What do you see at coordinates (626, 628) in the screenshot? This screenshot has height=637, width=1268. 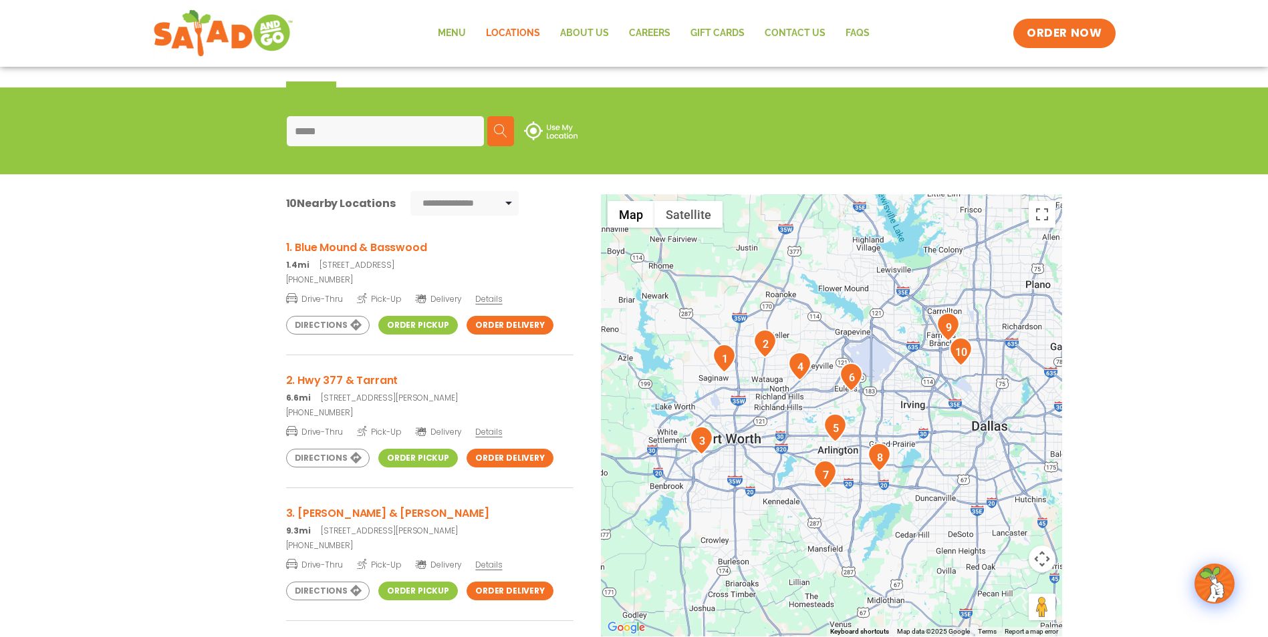 I see `a: Open this area in Google Maps (opens a new window)` at bounding box center [626, 628].